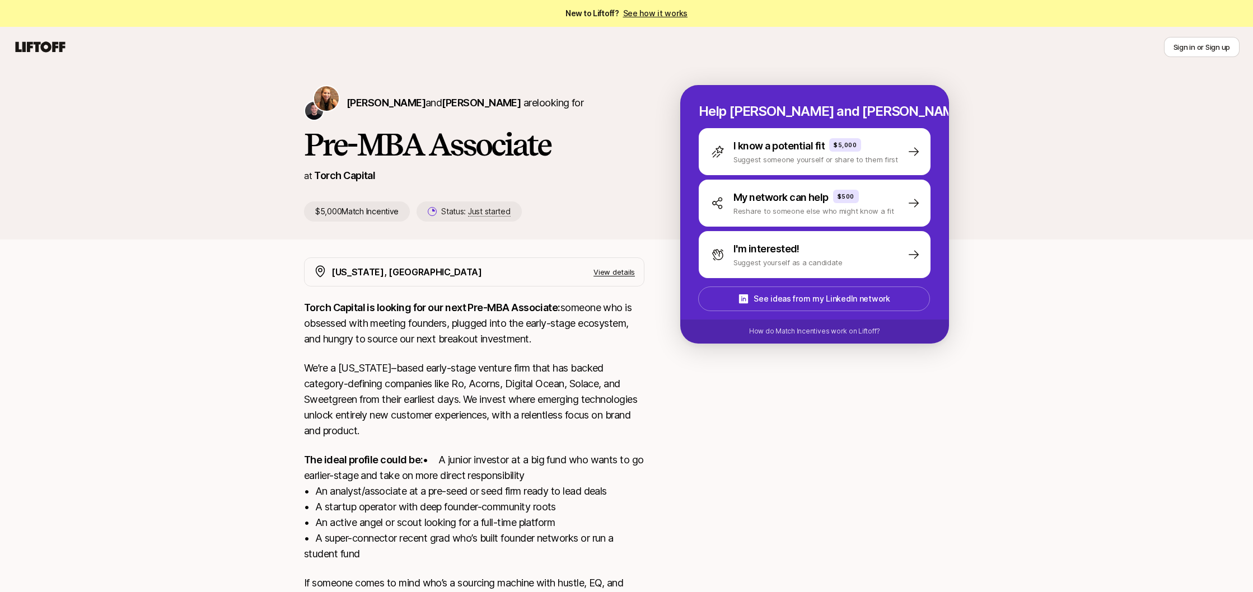 This screenshot has width=1253, height=592. I want to click on a: Torch Capital, so click(344, 175).